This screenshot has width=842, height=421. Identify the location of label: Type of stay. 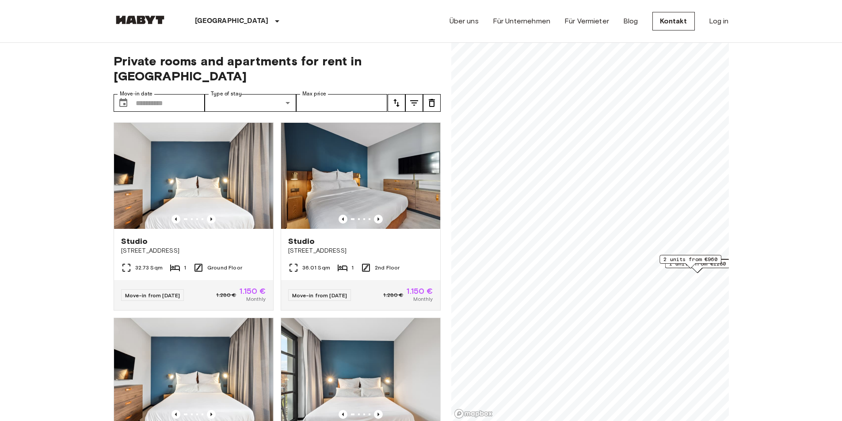
(226, 94).